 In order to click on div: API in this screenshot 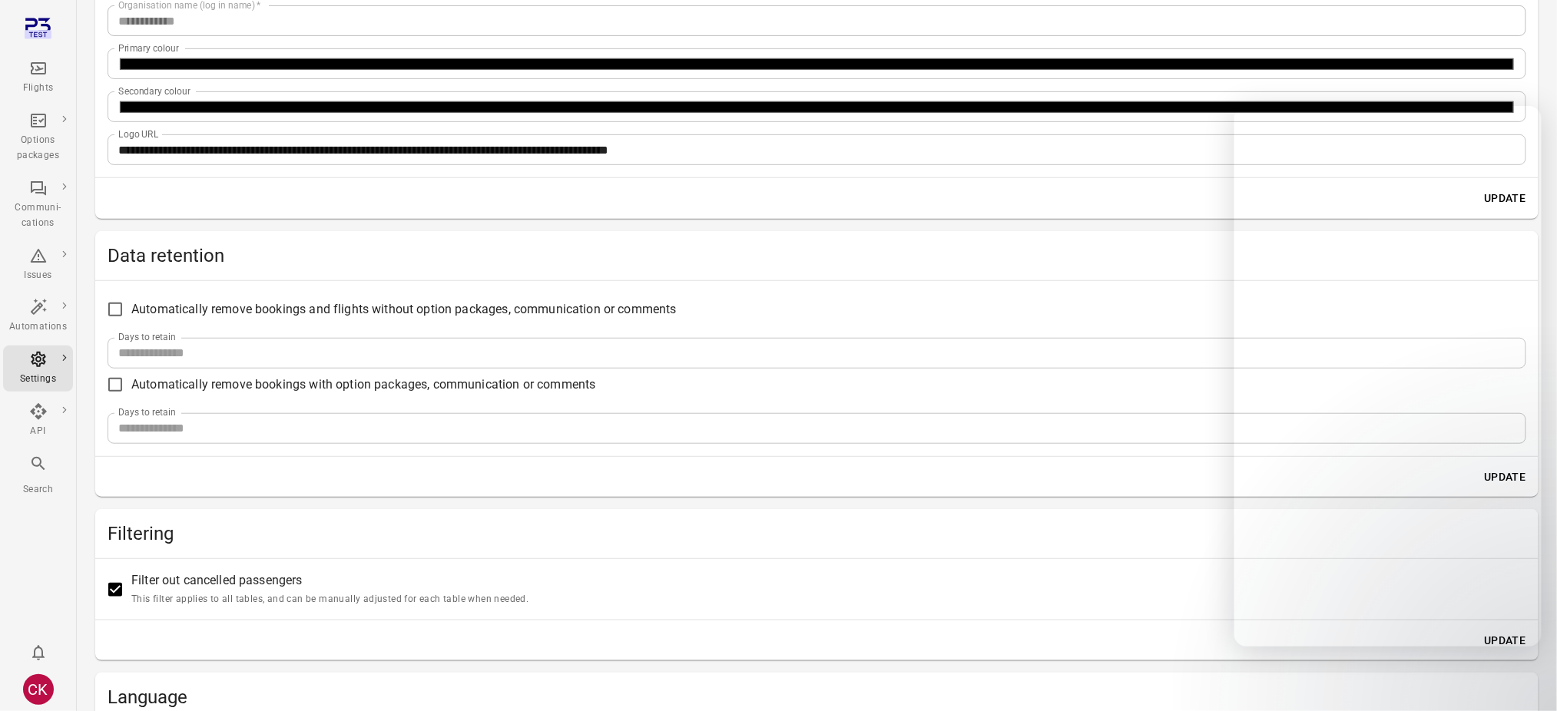, I will do `click(38, 432)`.